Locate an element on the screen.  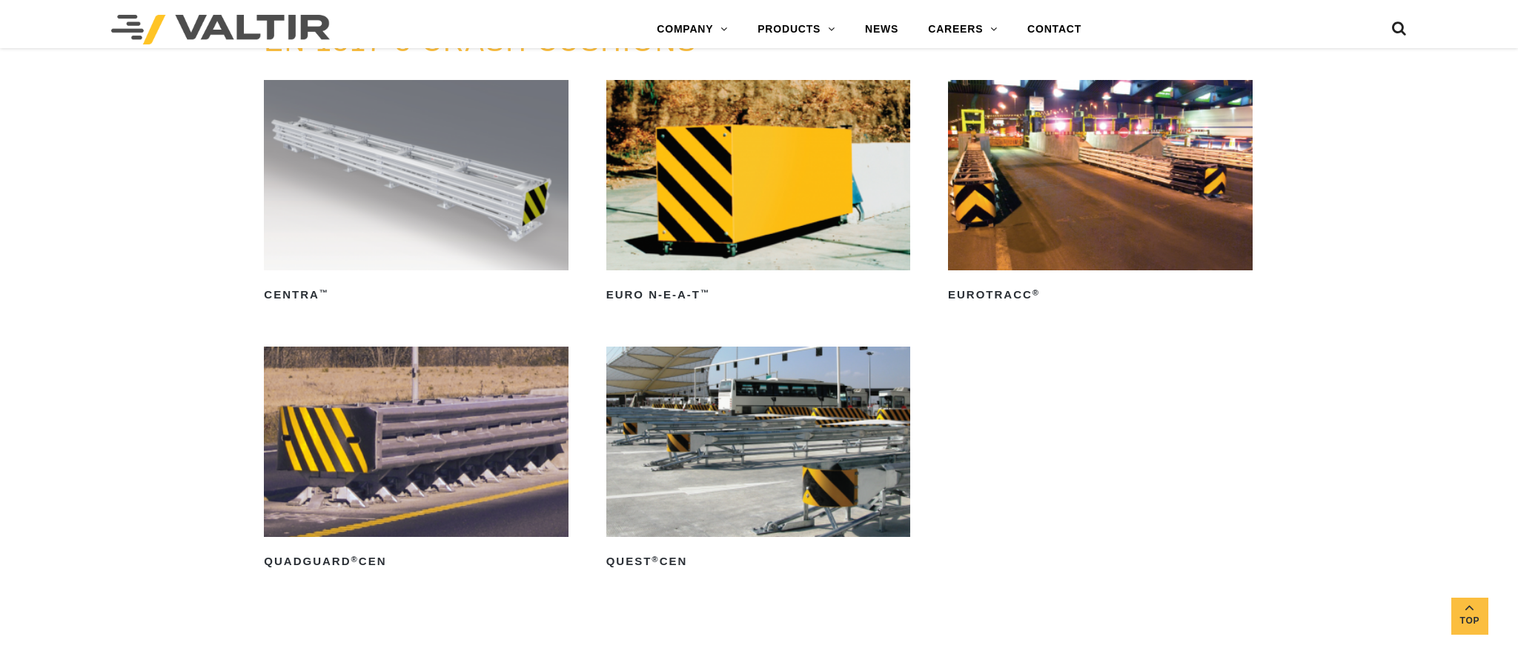
span: Top is located at coordinates (1469, 621).